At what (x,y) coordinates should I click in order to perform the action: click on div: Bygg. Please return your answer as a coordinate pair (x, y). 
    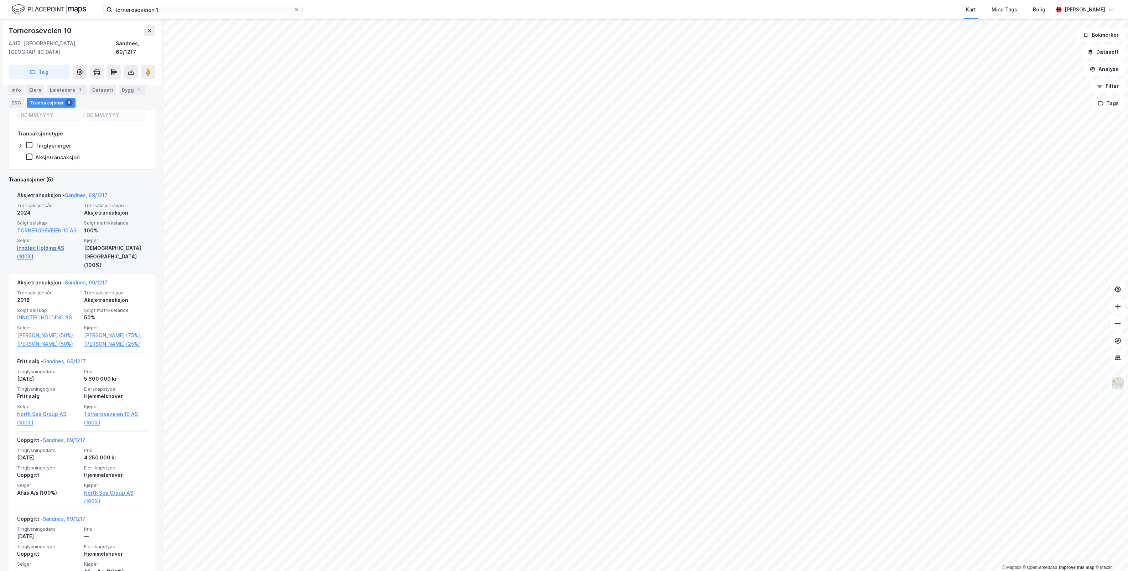
    Looking at the image, I should click on (132, 90).